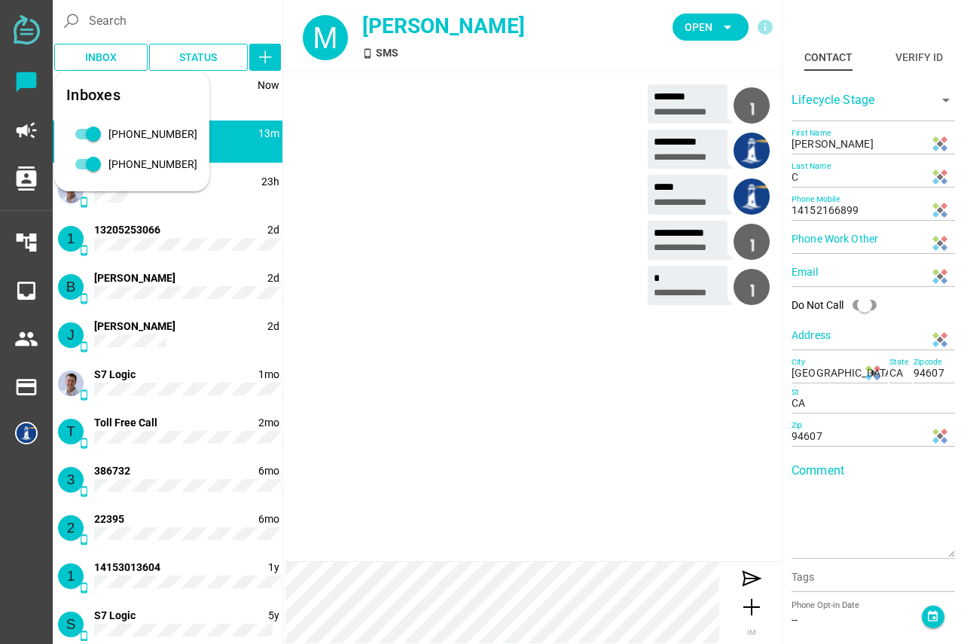 The height and width of the screenshot is (644, 964). What do you see at coordinates (873, 239) in the screenshot?
I see `input: Phone Work Other` at bounding box center [873, 239].